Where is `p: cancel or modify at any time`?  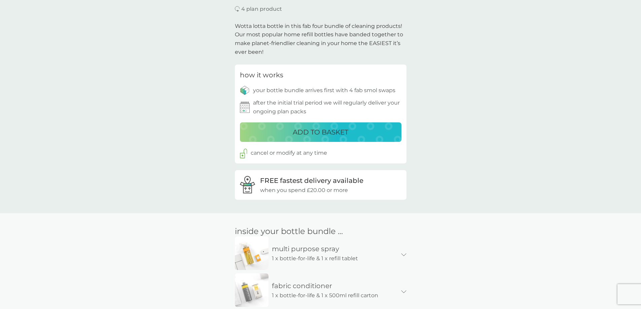
p: cancel or modify at any time is located at coordinates (289, 153).